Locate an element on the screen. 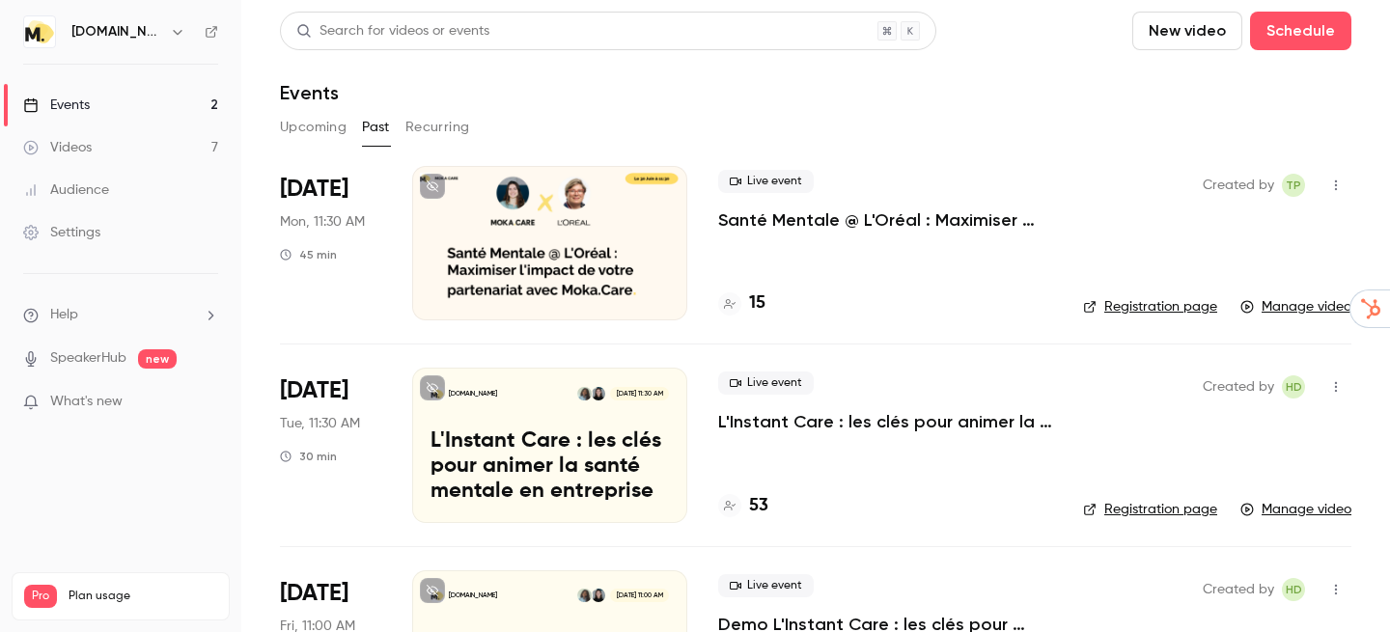 This screenshot has height=632, width=1390. span: Mon, 11:30 AM is located at coordinates (323, 222).